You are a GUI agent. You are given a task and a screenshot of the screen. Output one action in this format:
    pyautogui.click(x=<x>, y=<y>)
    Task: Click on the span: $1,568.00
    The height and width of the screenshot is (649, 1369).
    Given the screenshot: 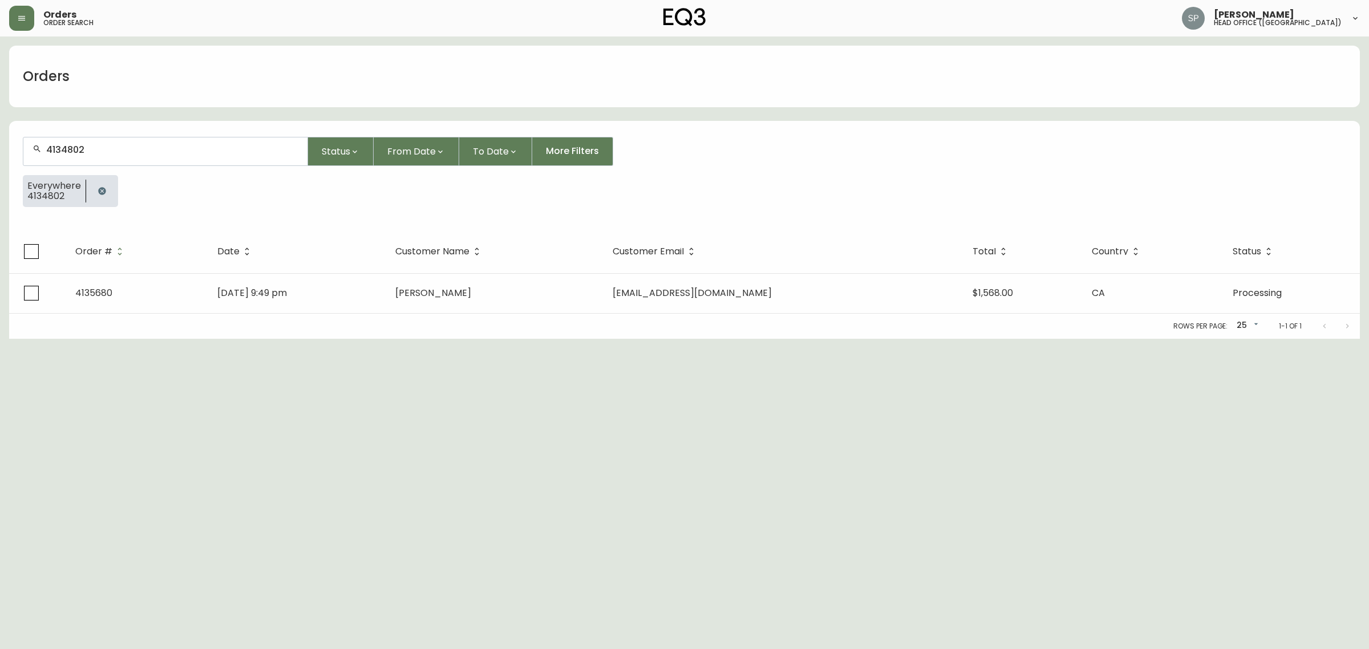 What is the action you would take?
    pyautogui.click(x=993, y=293)
    